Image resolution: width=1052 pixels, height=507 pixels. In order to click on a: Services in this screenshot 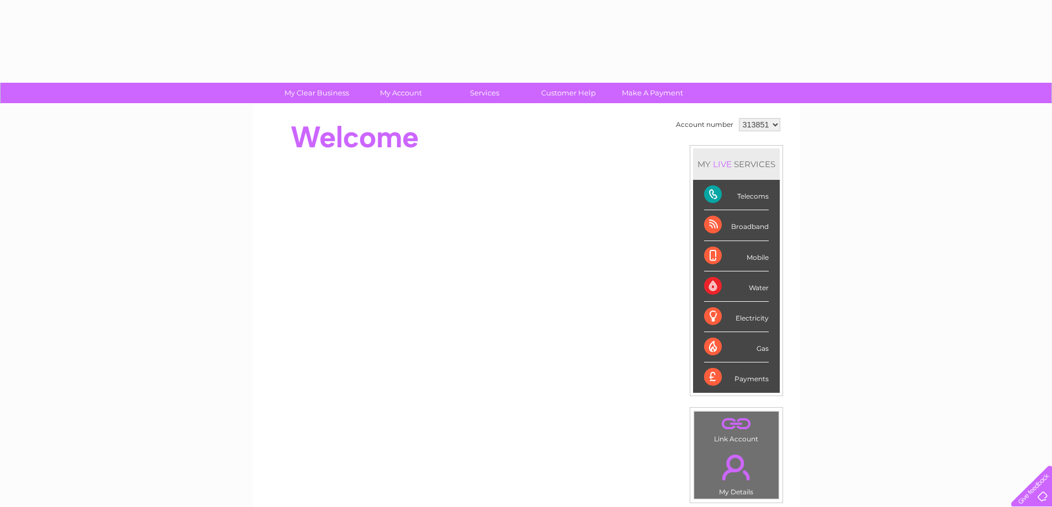, I will do `click(484, 93)`.